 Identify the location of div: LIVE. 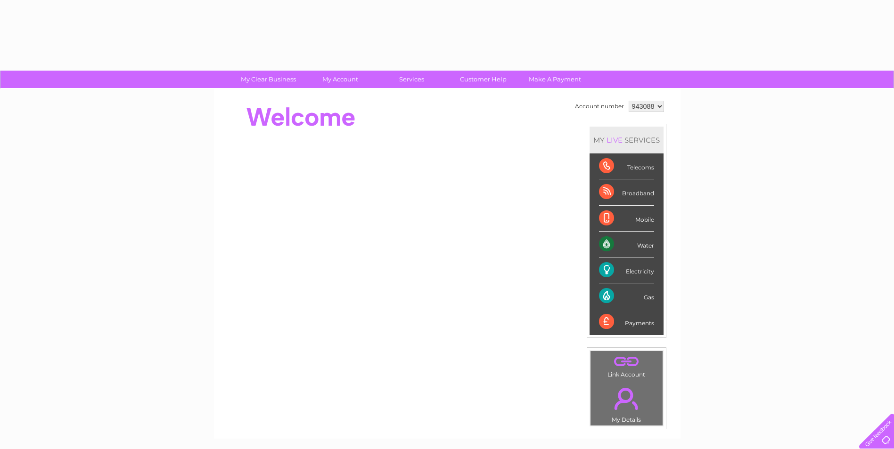
(614, 140).